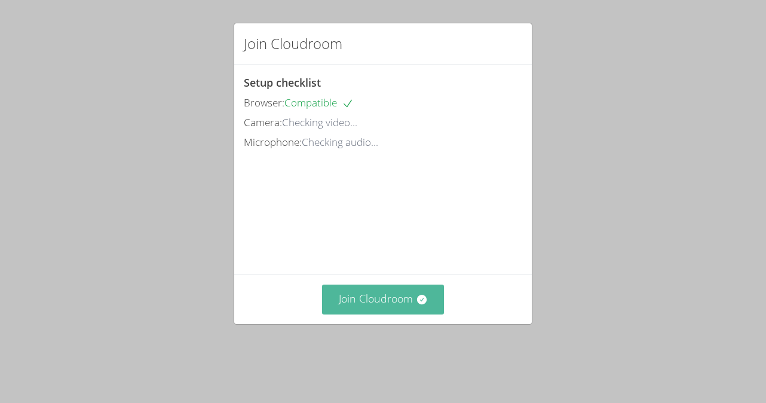 This screenshot has height=403, width=766. I want to click on button: Join Cloudroom, so click(383, 299).